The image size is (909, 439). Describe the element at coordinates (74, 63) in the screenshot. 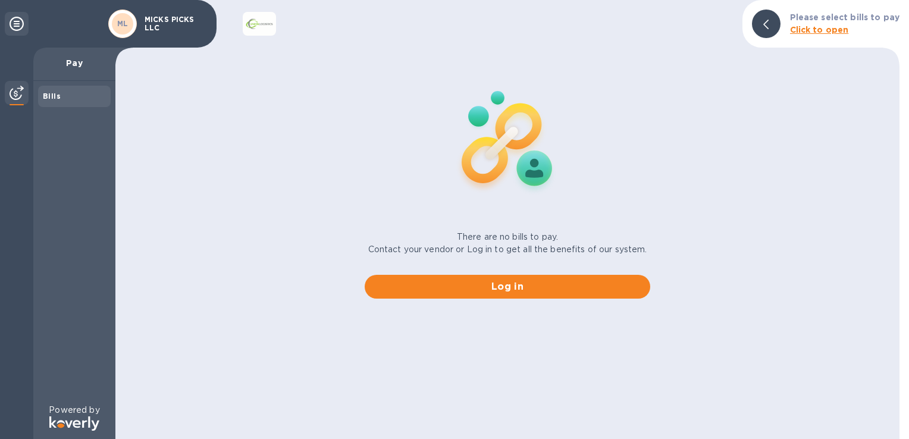

I see `p: Pay` at that location.